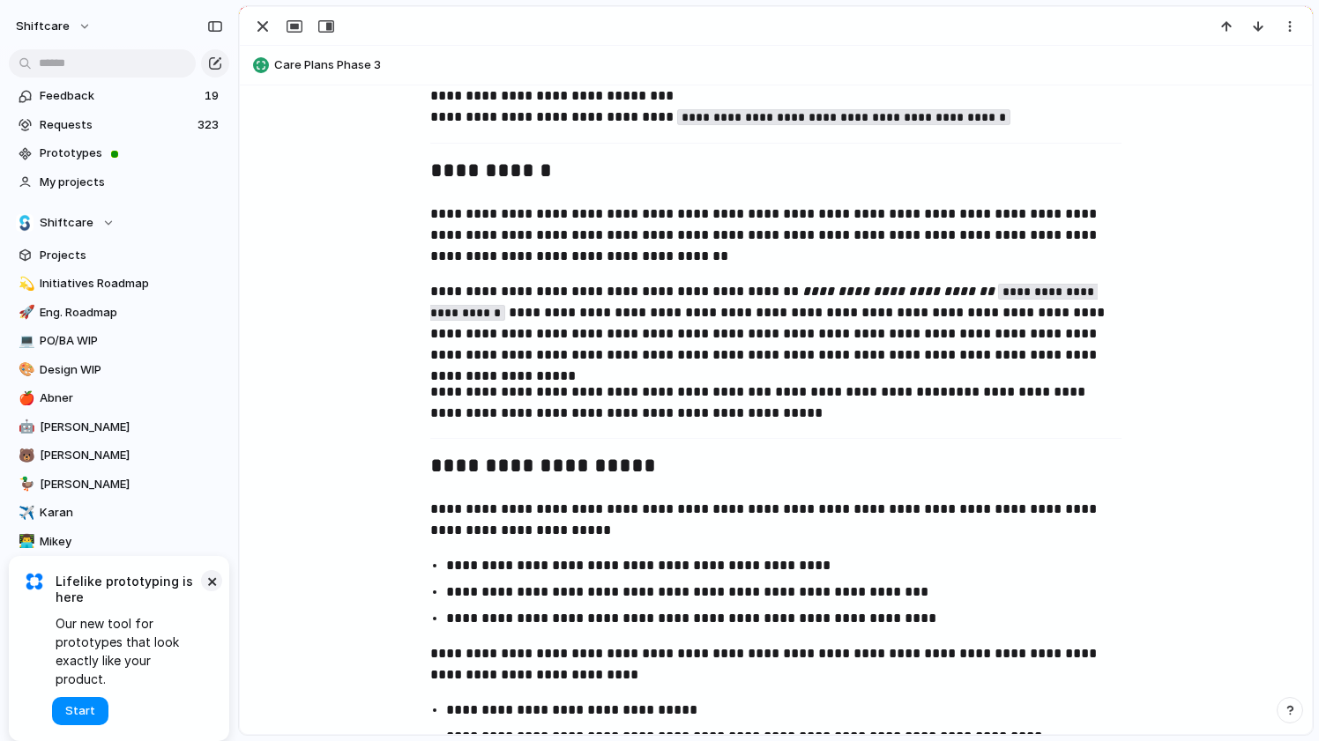  Describe the element at coordinates (119, 96) in the screenshot. I see `span: Feedback` at that location.